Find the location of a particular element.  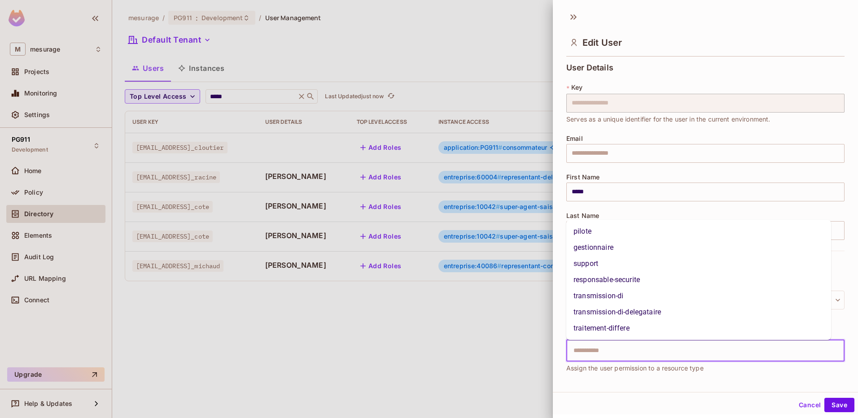

li: transmission-di is located at coordinates (698, 296).